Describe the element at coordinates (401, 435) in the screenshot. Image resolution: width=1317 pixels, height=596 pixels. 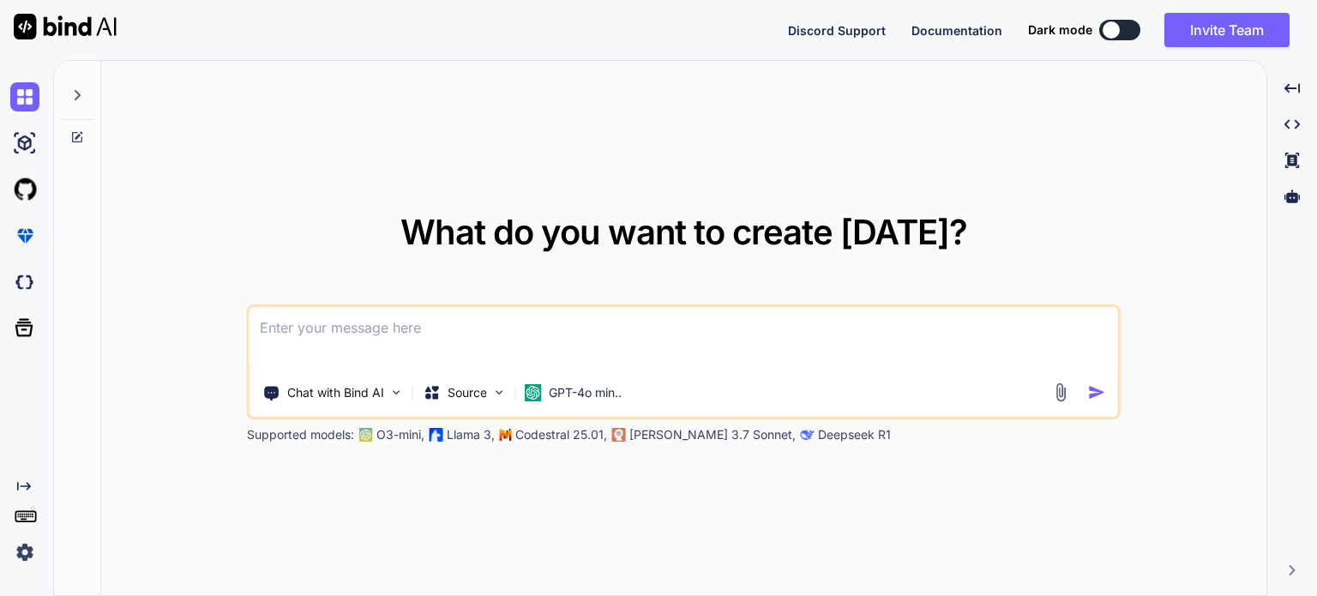
I see `p: O3-mini,` at that location.